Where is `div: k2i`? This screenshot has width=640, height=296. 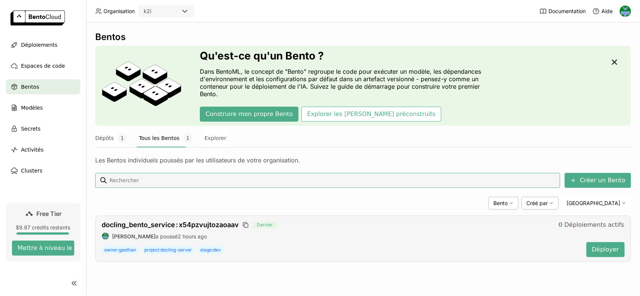 div: k2i is located at coordinates (147, 11).